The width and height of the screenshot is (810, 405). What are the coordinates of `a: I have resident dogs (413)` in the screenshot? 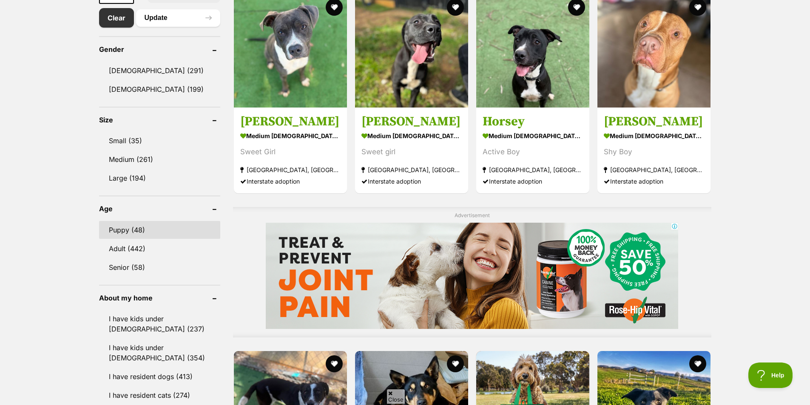 It's located at (159, 377).